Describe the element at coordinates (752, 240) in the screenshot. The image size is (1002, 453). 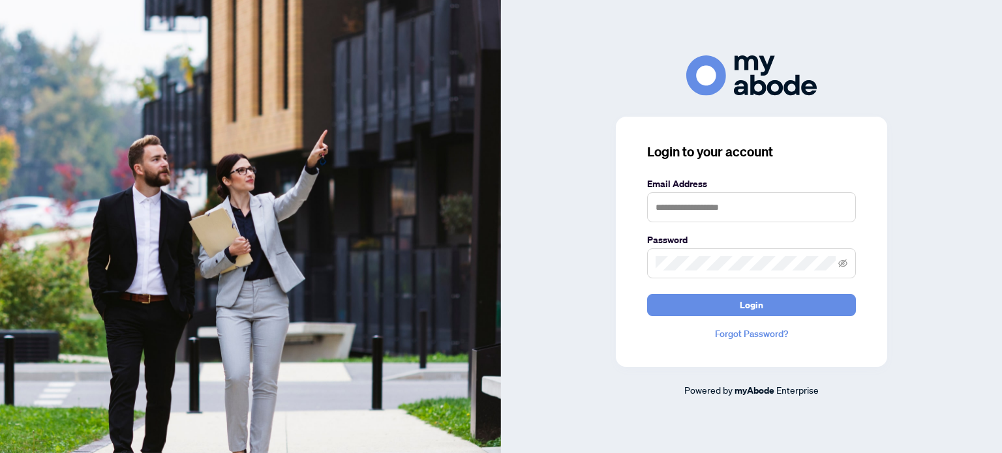
I see `label: Password` at that location.